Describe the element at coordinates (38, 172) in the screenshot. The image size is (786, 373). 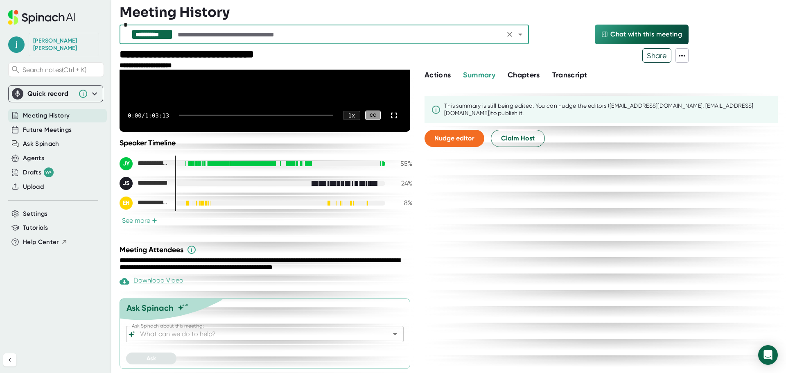
I see `button: Drafts 99+` at that location.